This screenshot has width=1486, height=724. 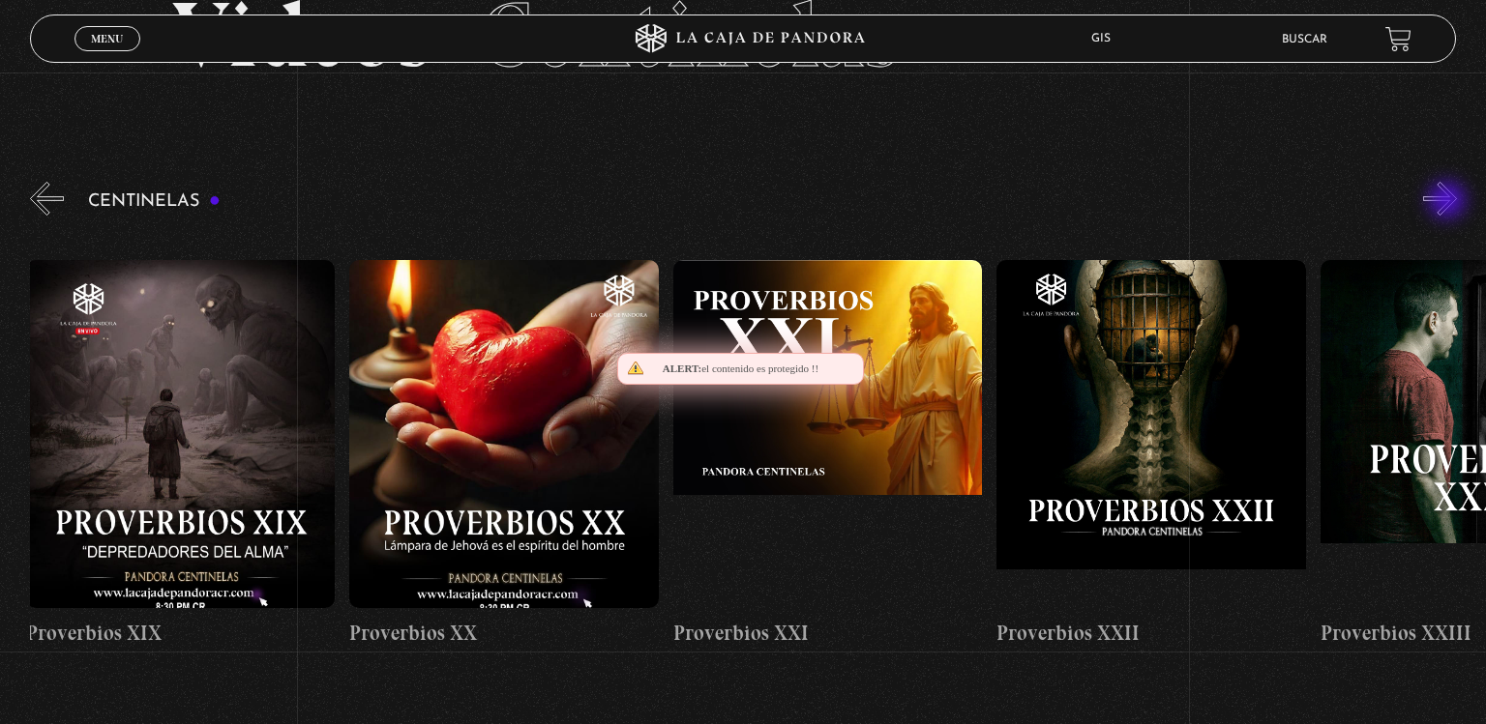 What do you see at coordinates (682, 369) in the screenshot?
I see `span: Alert:` at bounding box center [682, 369].